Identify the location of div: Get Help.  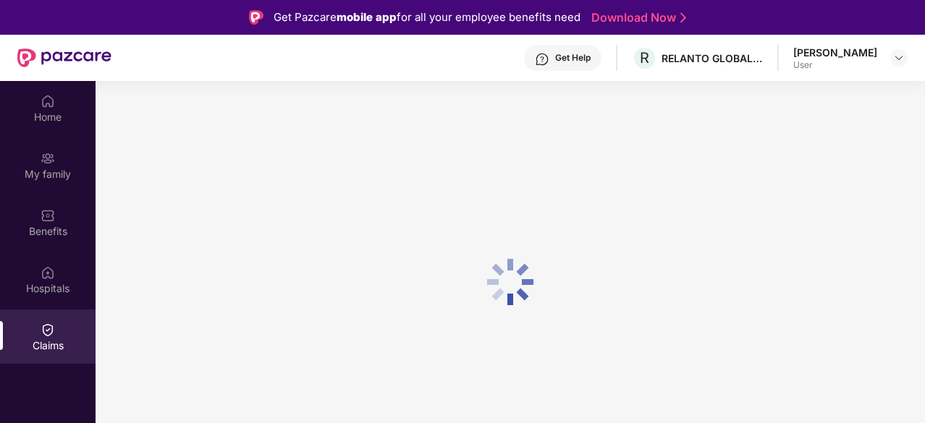
(572, 58).